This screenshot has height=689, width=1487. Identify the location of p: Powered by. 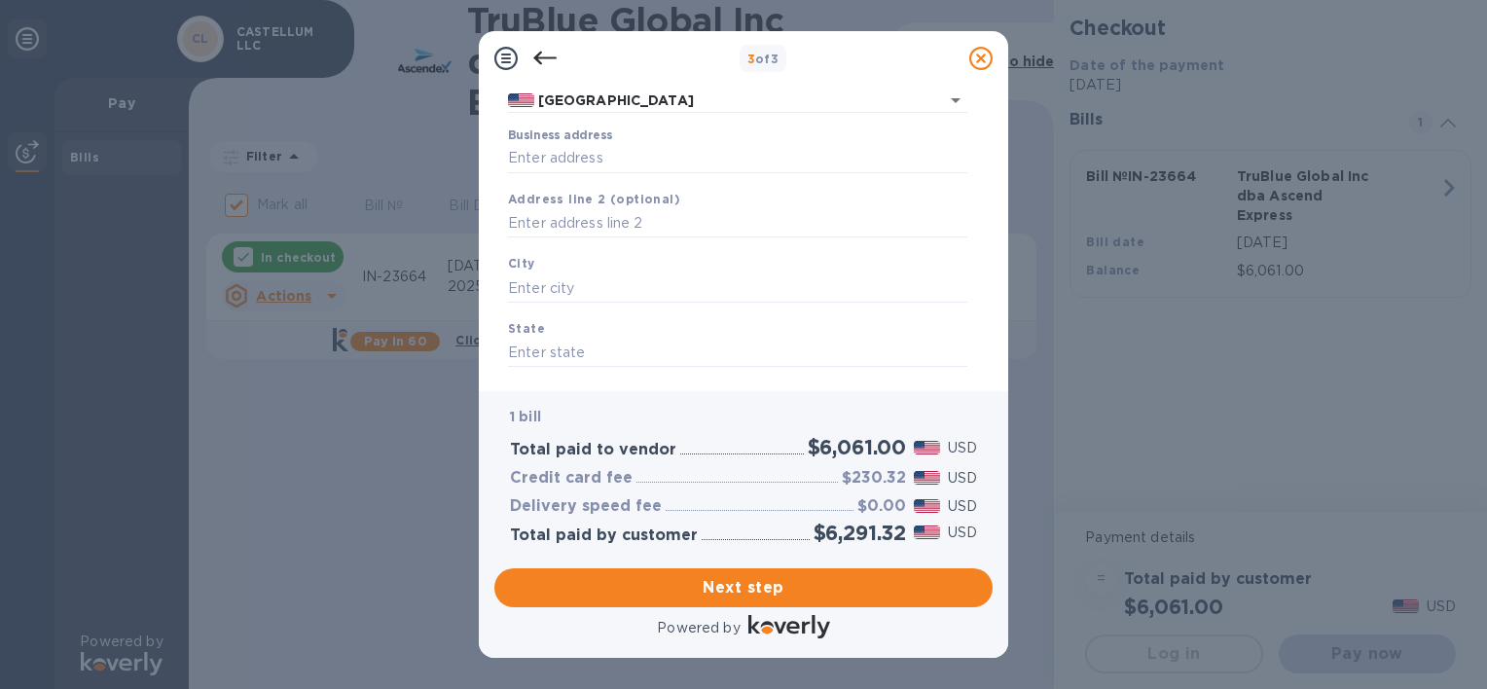
(698, 628).